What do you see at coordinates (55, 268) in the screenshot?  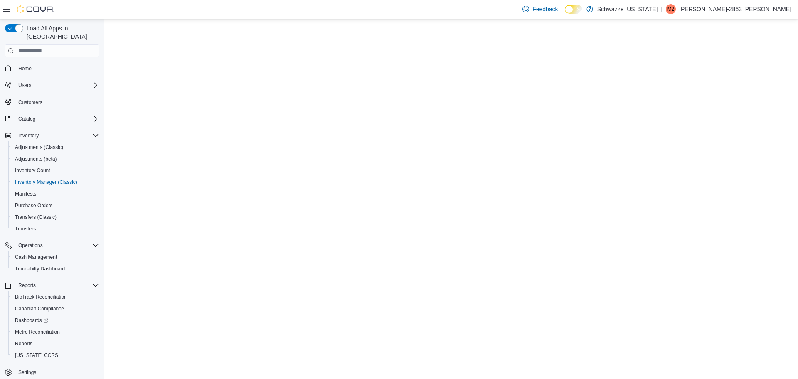 I see `button: Traceabilty Dashboard` at bounding box center [55, 268].